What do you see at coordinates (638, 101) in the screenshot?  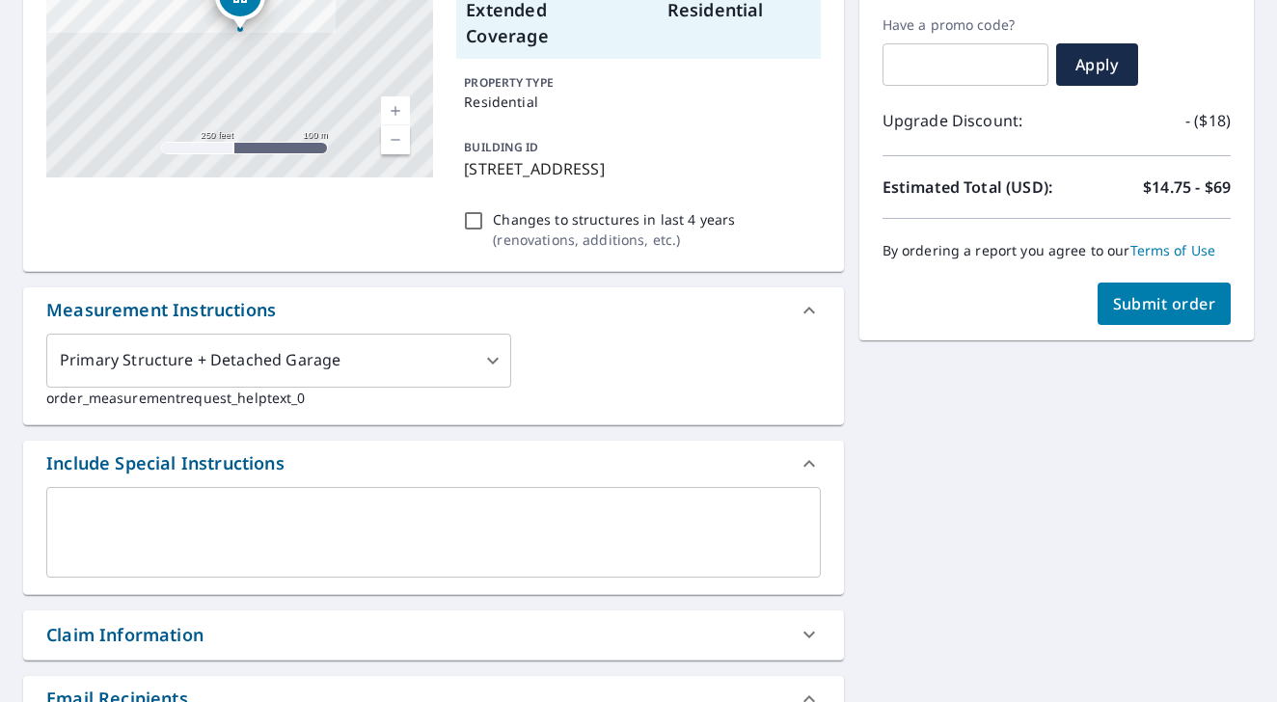 I see `p: Residential` at bounding box center [638, 101].